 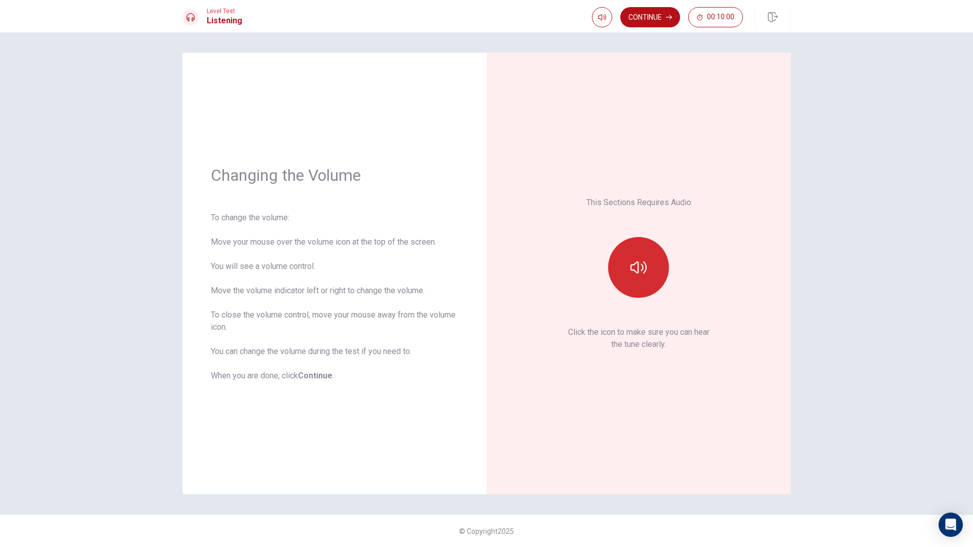 What do you see at coordinates (638, 203) in the screenshot?
I see `p: This Sections Requires Audio` at bounding box center [638, 203].